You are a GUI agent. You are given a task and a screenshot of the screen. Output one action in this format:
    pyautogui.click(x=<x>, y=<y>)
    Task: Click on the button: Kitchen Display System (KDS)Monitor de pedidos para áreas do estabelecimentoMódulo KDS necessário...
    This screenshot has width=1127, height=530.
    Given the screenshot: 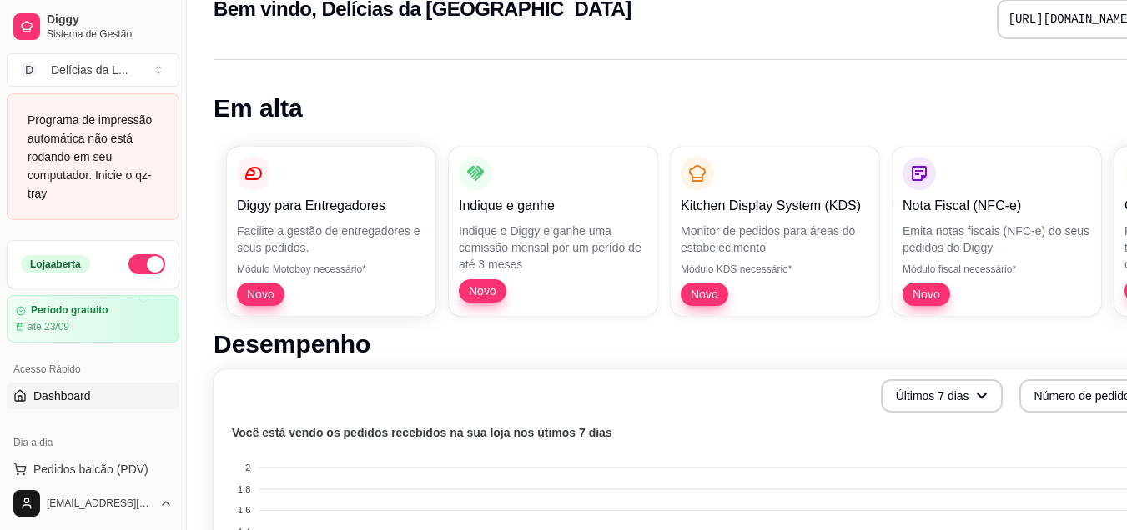 What is the action you would take?
    pyautogui.click(x=775, y=231)
    